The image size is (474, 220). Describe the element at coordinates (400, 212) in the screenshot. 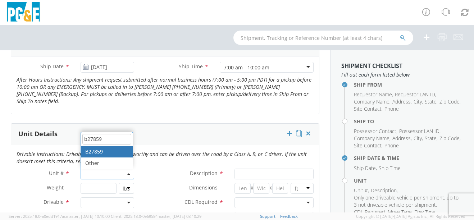

I see `span: Move Type` at that location.